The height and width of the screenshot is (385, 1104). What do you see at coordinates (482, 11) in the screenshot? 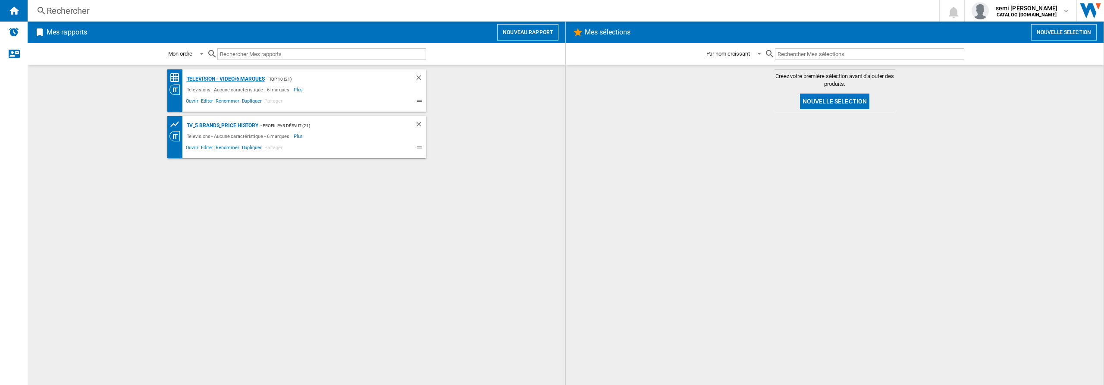
I see `div: Rechercher` at bounding box center [482, 11].